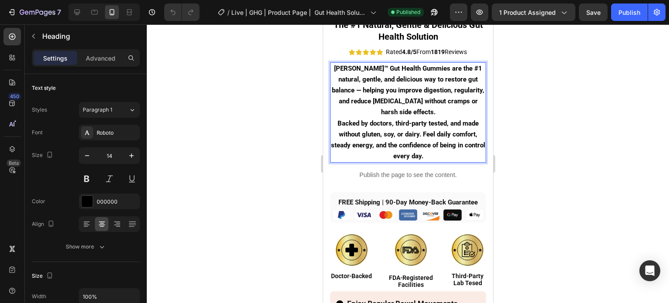 This screenshot has height=303, width=669. Describe the element at coordinates (37, 132) in the screenshot. I see `div: Font` at that location.